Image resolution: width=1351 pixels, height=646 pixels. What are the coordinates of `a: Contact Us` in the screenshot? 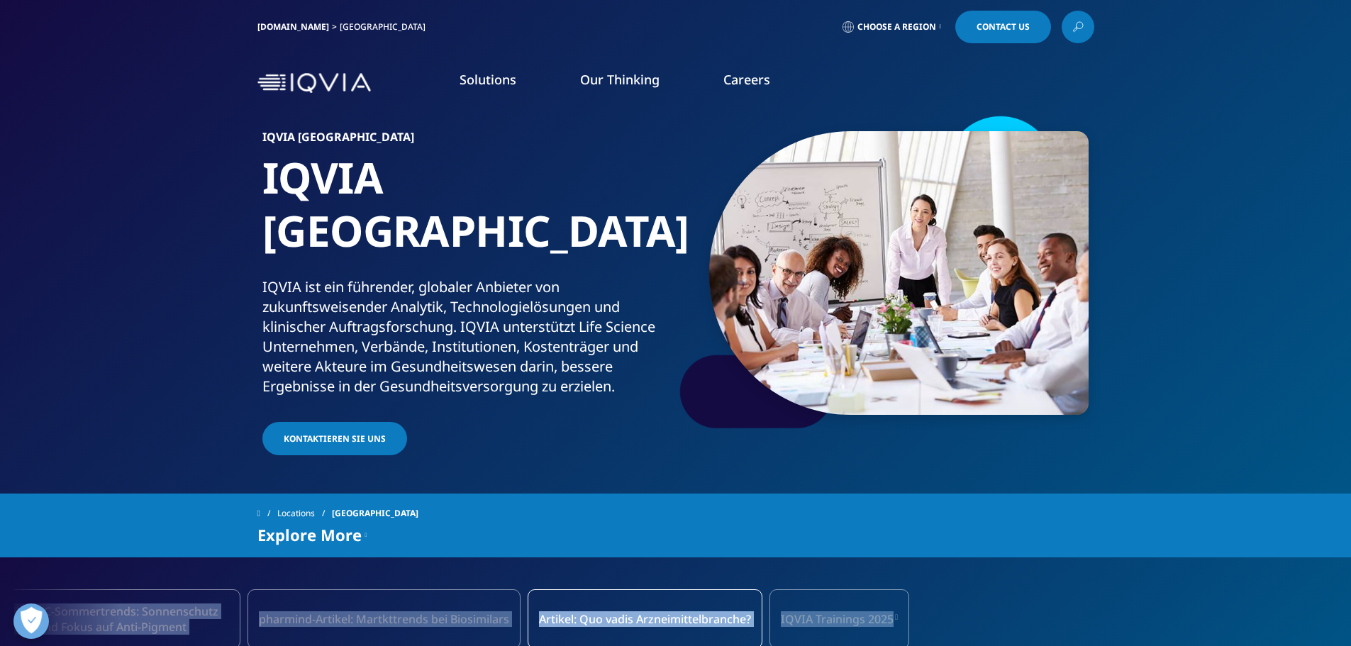 It's located at (1003, 27).